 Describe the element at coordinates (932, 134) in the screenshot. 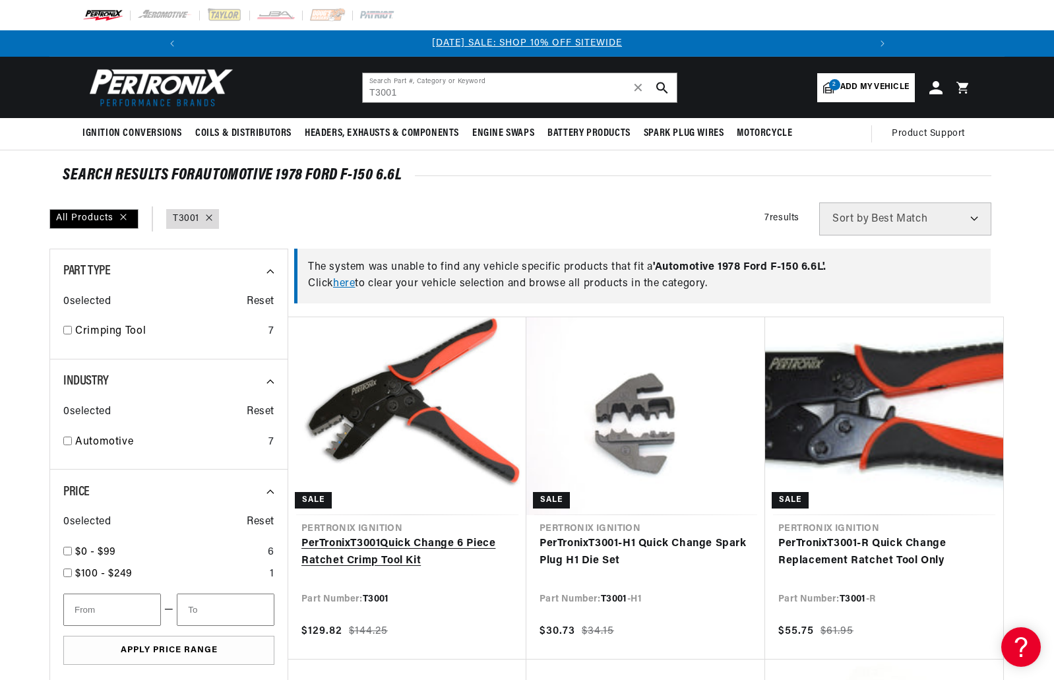

I see `summary: Product Support` at that location.